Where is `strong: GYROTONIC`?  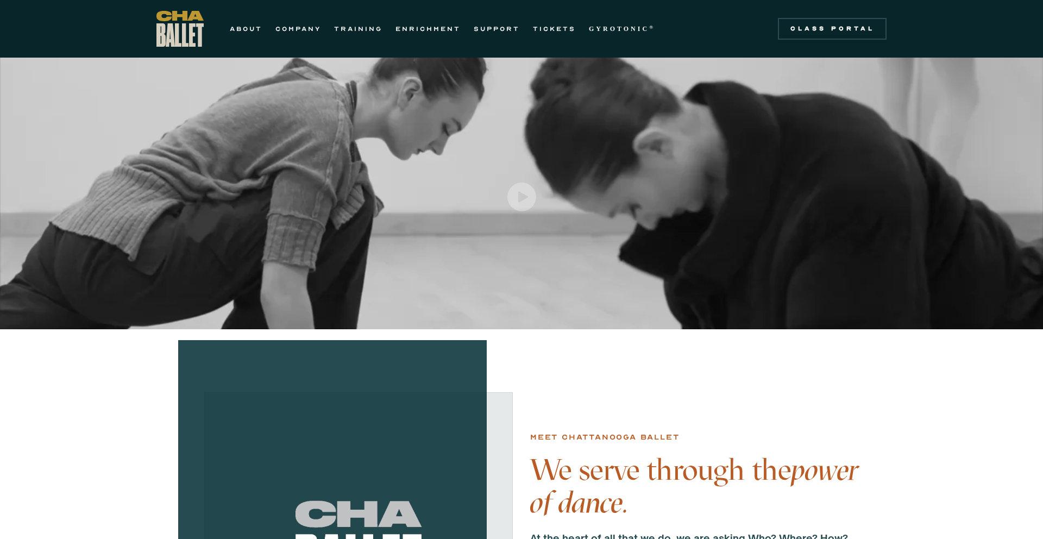 strong: GYROTONIC is located at coordinates (619, 29).